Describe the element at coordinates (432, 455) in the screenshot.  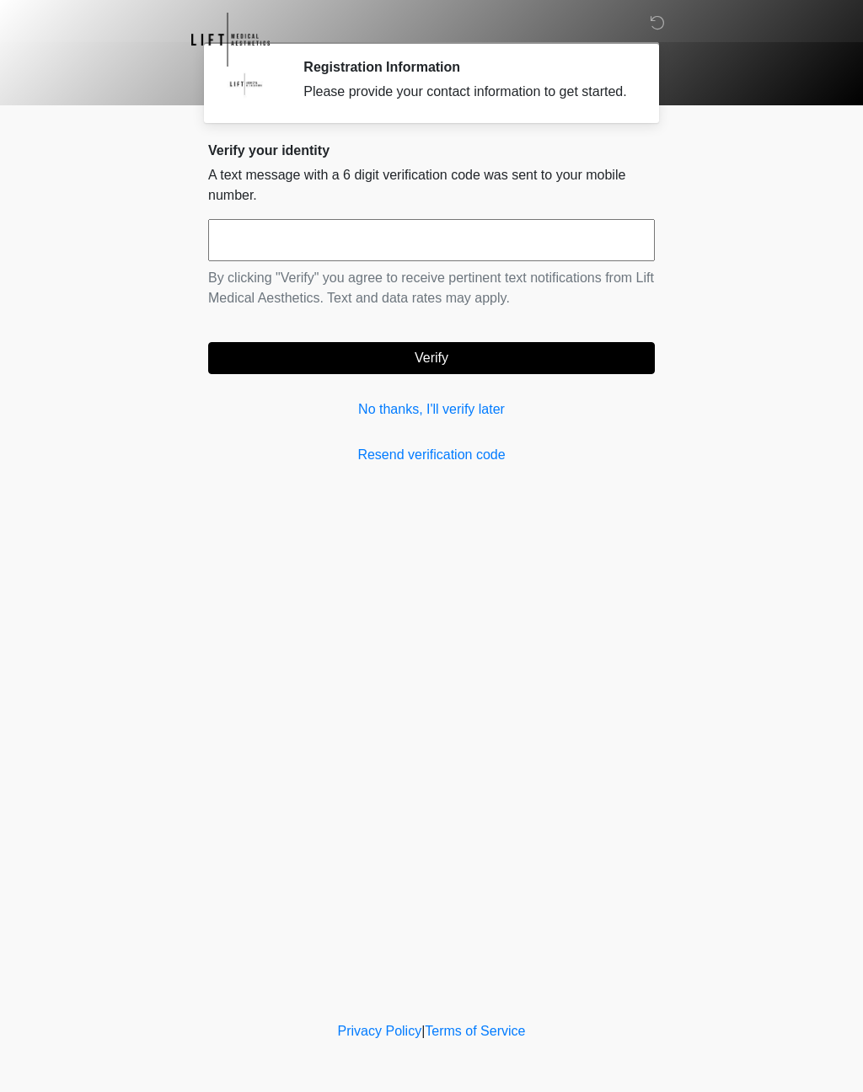
I see `a: Resend verification code` at that location.